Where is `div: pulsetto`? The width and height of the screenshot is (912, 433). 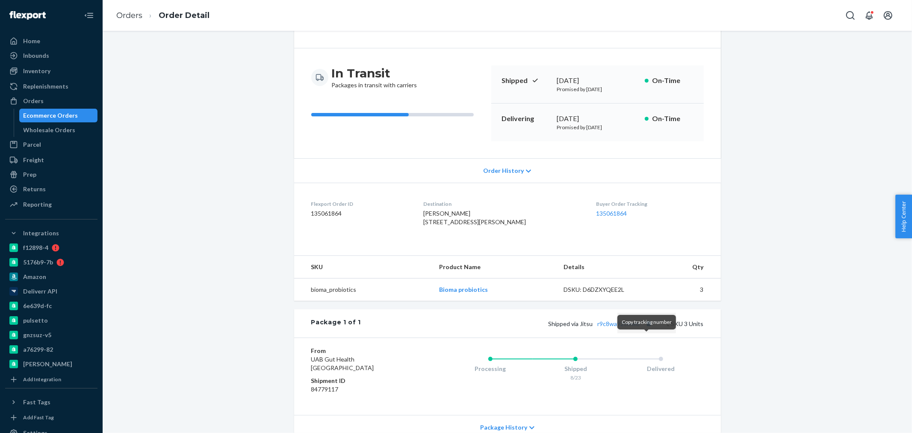 div: pulsetto is located at coordinates (35, 320).